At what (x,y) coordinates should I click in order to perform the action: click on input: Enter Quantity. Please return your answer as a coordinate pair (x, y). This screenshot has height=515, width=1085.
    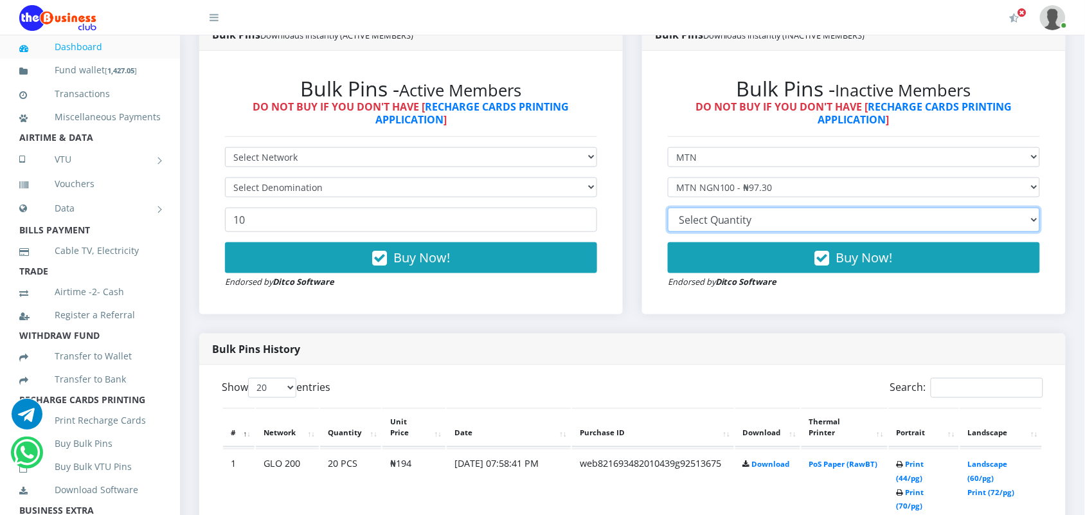
    Looking at the image, I should click on (411, 220).